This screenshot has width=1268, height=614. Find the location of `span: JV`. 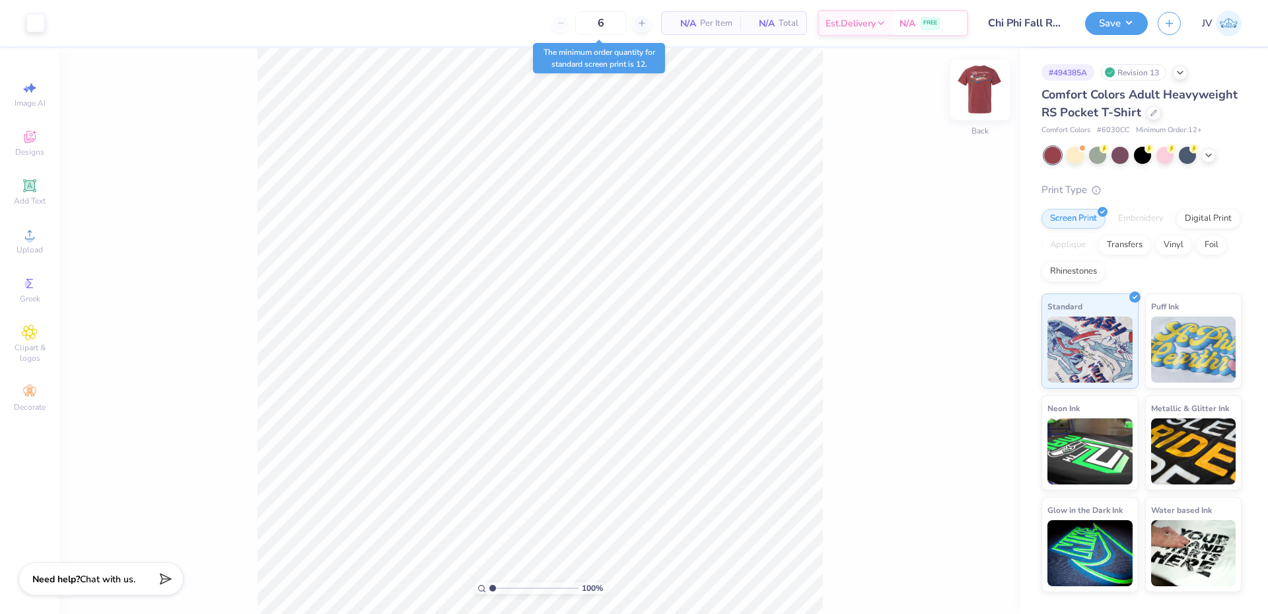

span: JV is located at coordinates (1208, 23).